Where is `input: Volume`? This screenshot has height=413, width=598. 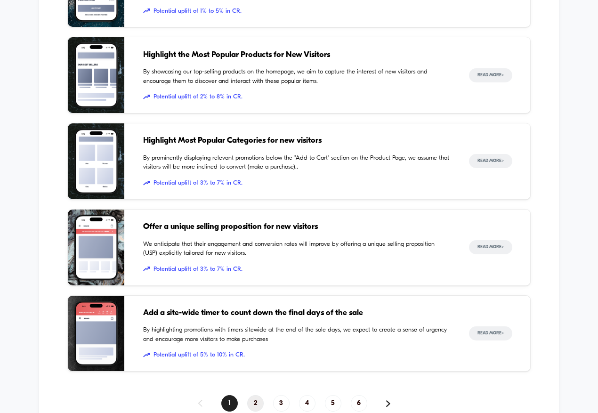
input: Volume is located at coordinates (251, 159).